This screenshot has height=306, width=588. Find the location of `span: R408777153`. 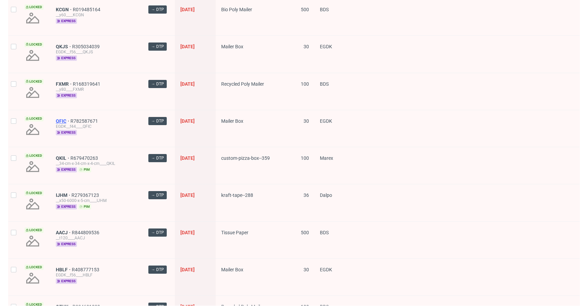

span: R408777153 is located at coordinates (86, 270).